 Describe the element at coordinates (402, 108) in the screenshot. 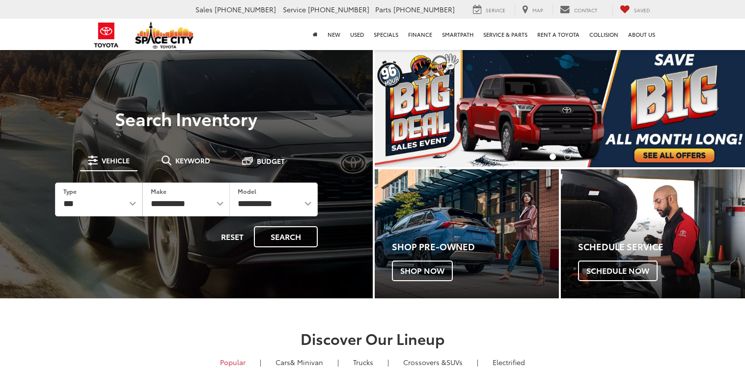

I see `button: Click to view previous picture.` at that location.